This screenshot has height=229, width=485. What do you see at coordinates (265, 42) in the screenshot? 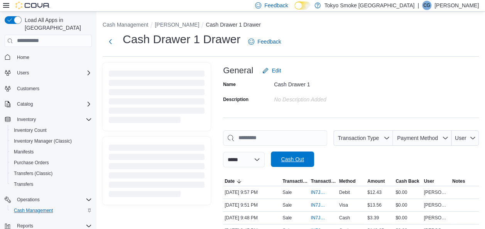
I see `a: Feedback` at bounding box center [265, 42].